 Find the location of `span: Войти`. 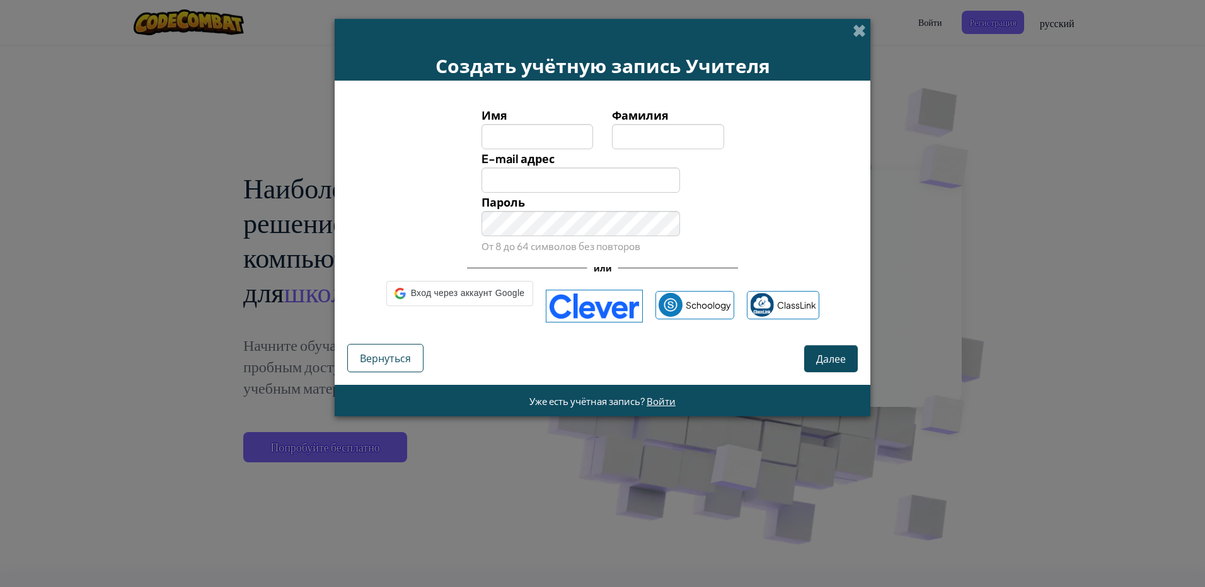

span: Войти is located at coordinates (661, 401).